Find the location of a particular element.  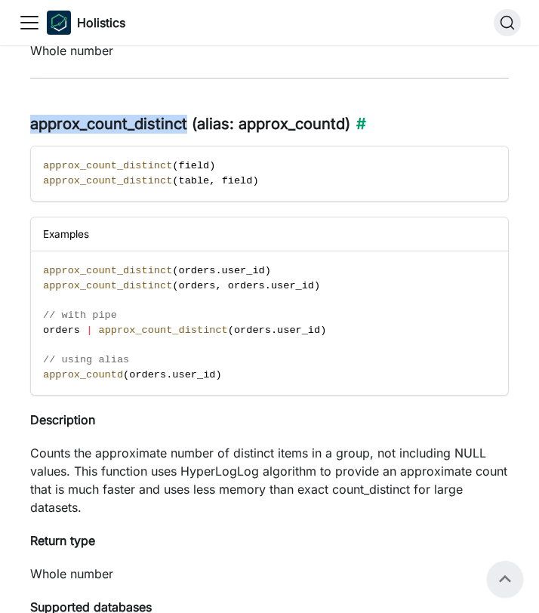

button: Scroll back to top is located at coordinates (505, 579).